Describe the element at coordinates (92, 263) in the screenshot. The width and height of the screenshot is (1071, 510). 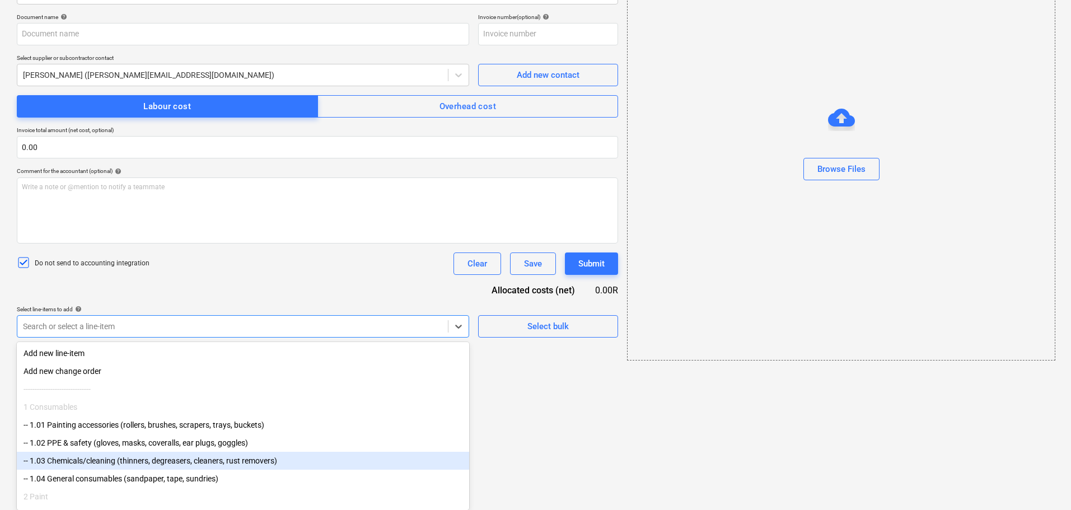
I see `p: Do not send to accounting integration` at that location.